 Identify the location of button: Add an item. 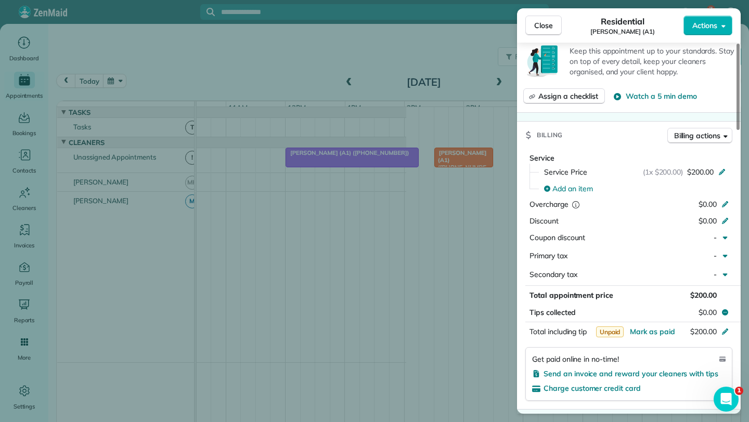
(635, 189).